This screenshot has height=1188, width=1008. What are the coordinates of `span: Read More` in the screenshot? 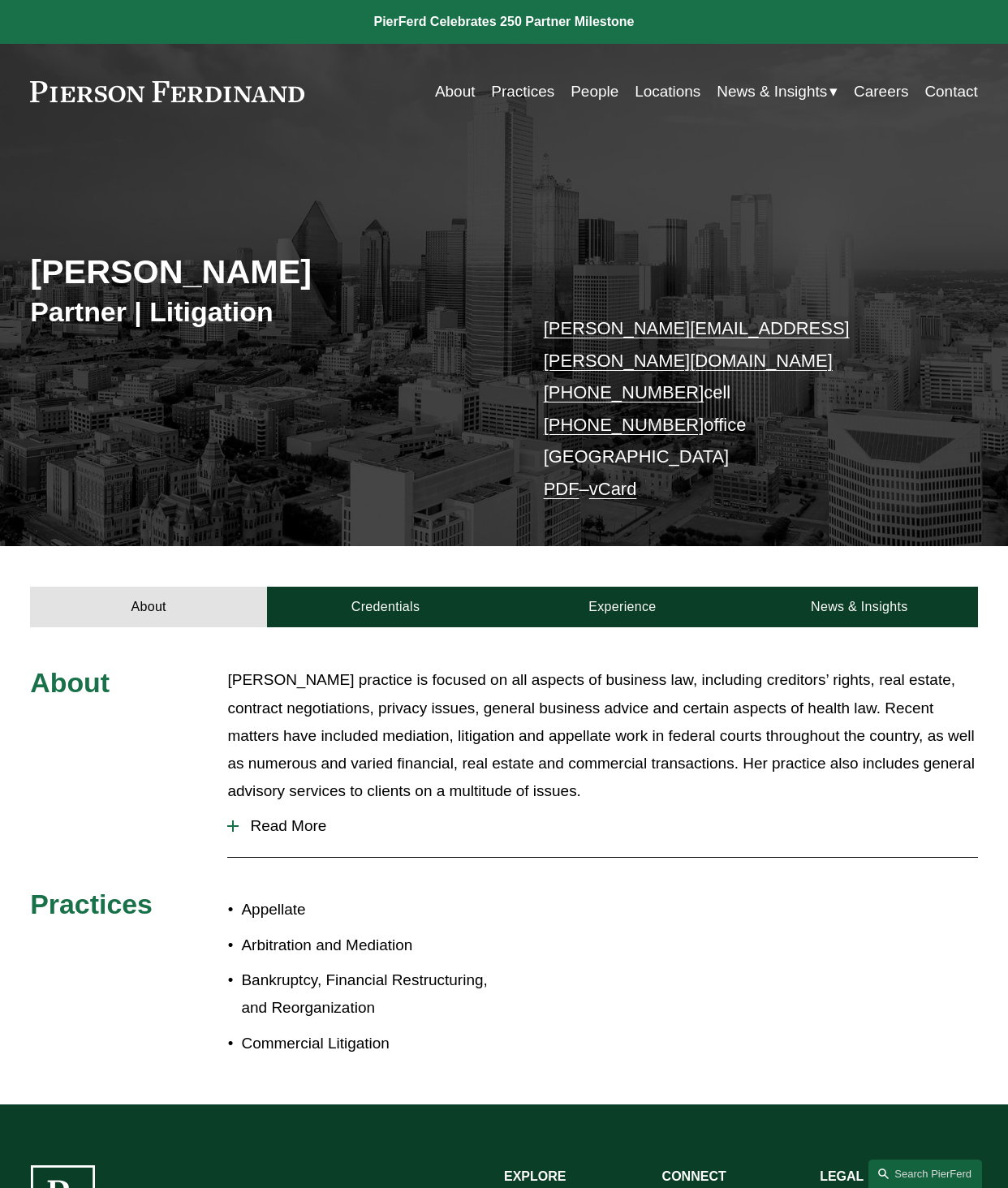 It's located at (607, 826).